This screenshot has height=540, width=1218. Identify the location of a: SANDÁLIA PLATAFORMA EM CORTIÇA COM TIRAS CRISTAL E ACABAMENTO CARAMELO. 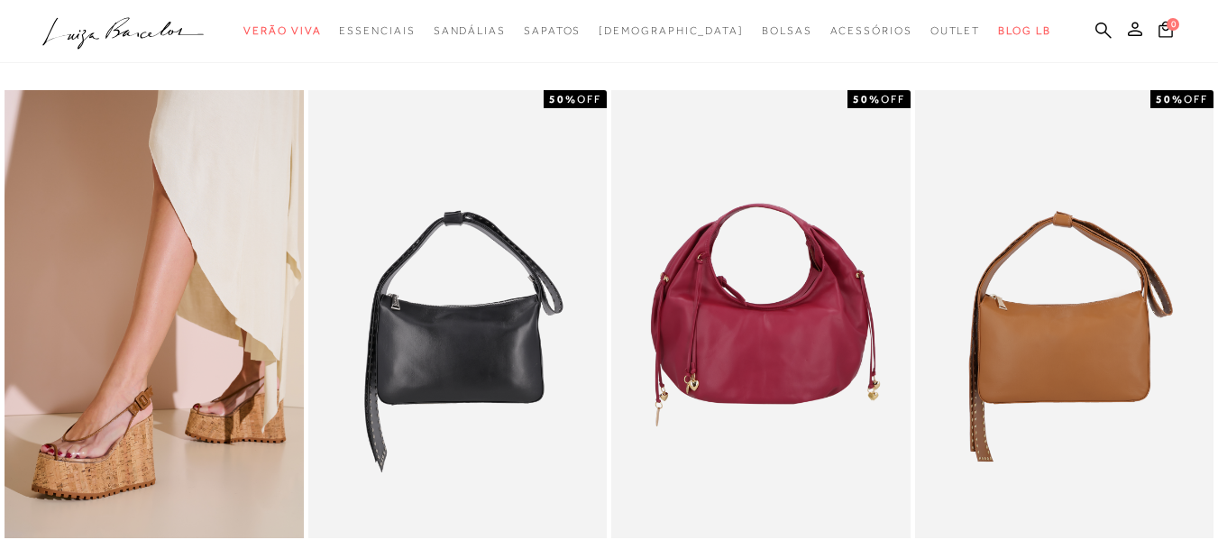
(154, 314).